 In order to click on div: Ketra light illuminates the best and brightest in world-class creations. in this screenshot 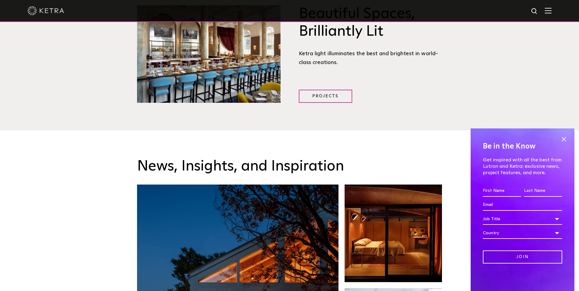, I will do `click(370, 58)`.